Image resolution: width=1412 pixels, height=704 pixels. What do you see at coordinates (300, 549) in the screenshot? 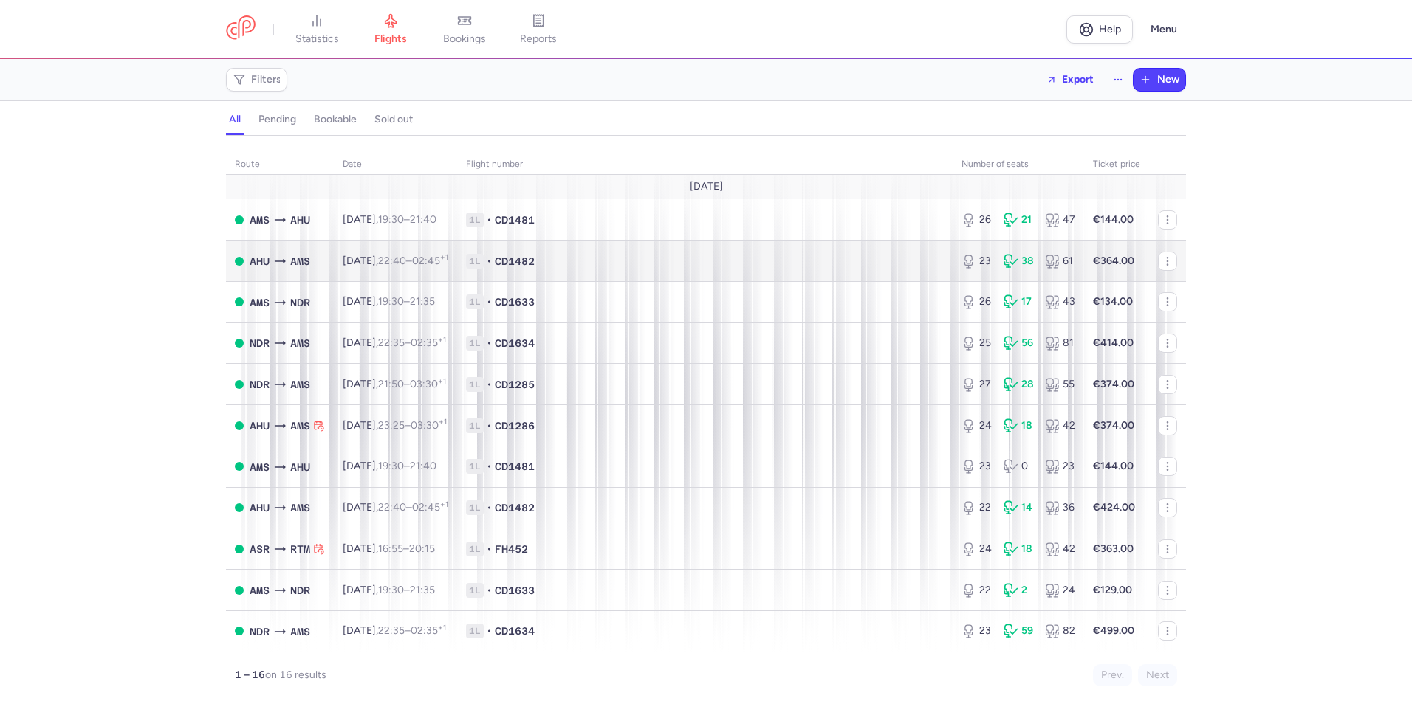
I see `span: RTM` at bounding box center [300, 549].